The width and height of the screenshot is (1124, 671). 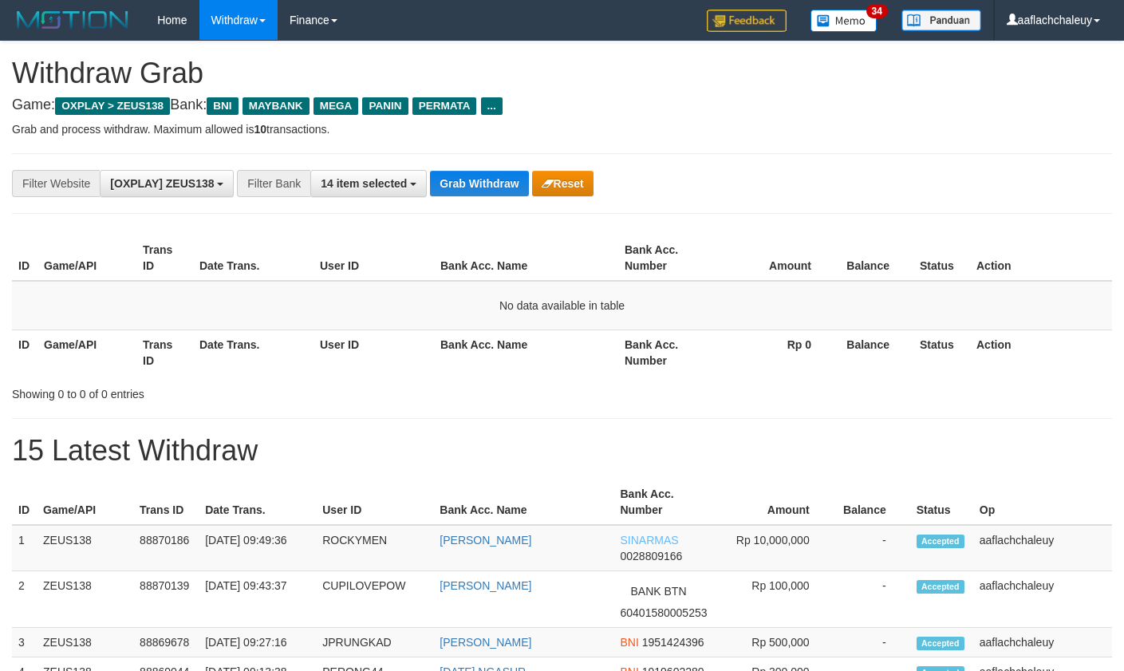 I want to click on span: PERMATA, so click(x=444, y=106).